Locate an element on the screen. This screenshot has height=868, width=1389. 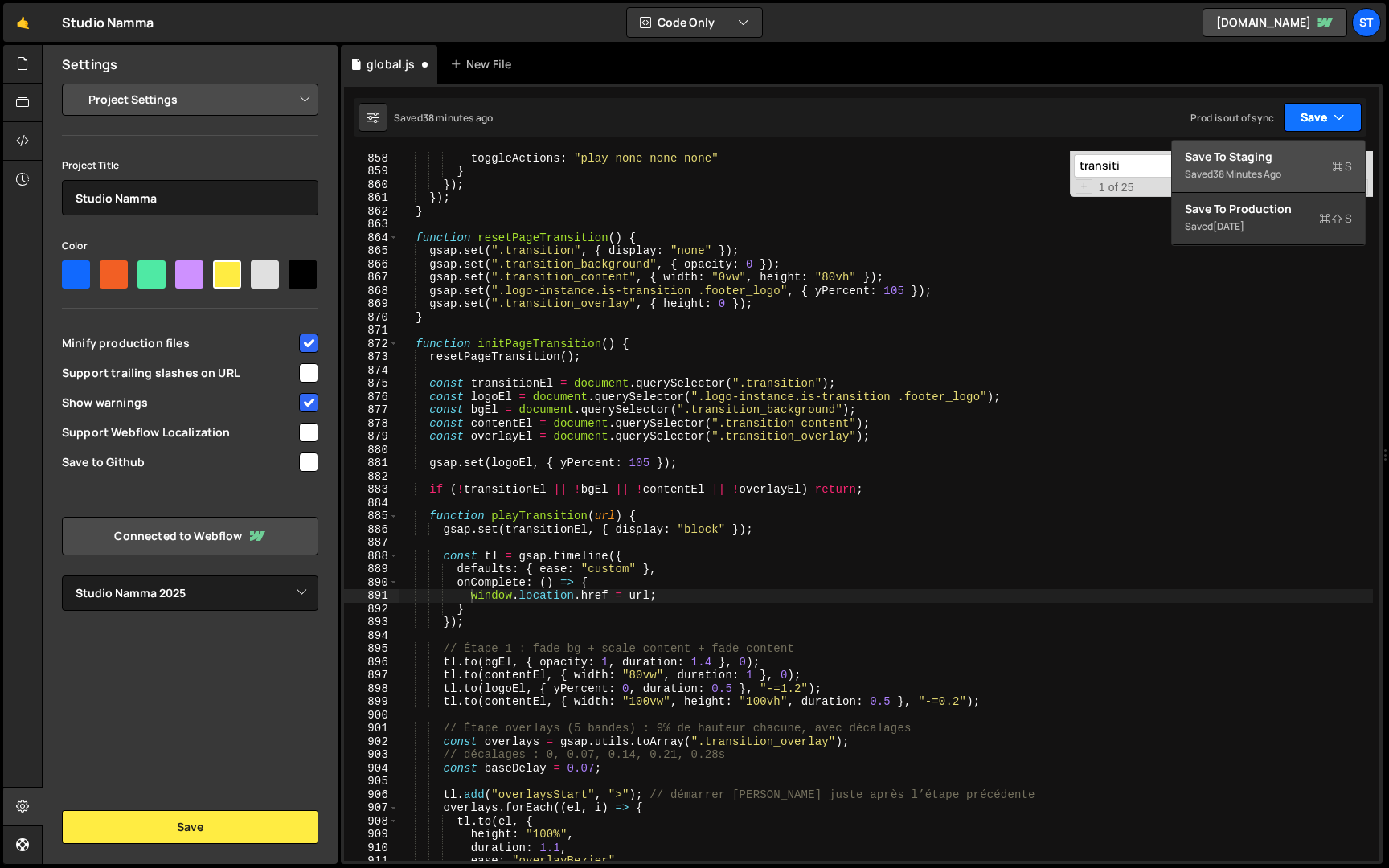
div: 869 is located at coordinates (372, 304).